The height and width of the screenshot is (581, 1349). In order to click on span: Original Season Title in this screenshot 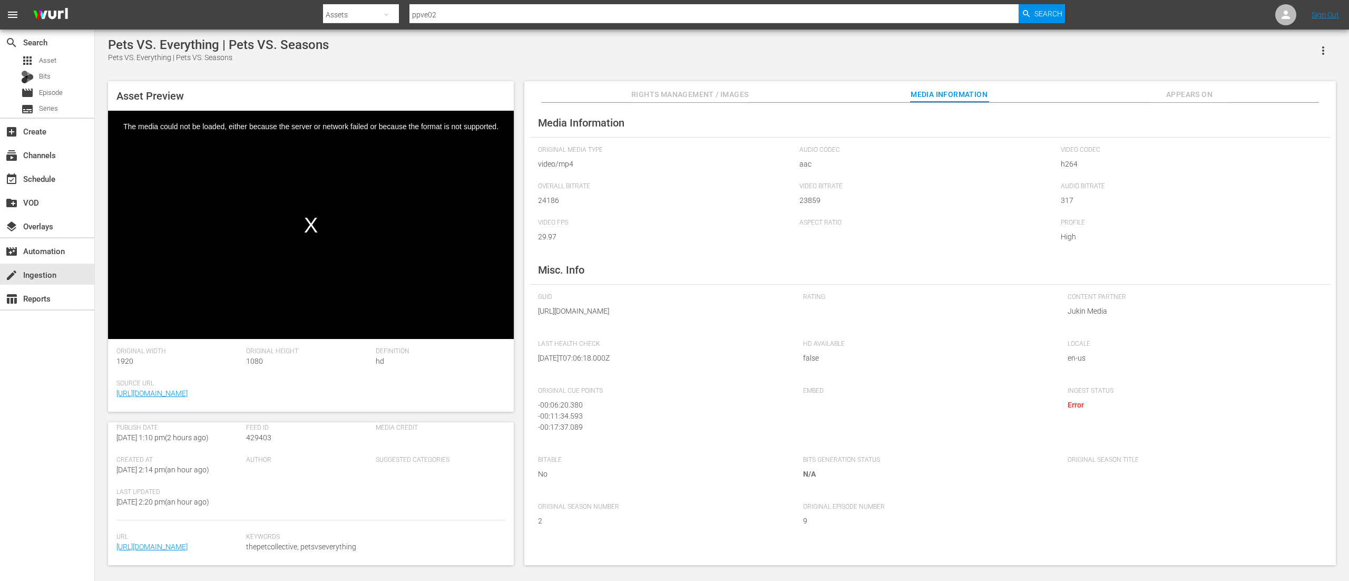, I will do `click(1192, 460)`.